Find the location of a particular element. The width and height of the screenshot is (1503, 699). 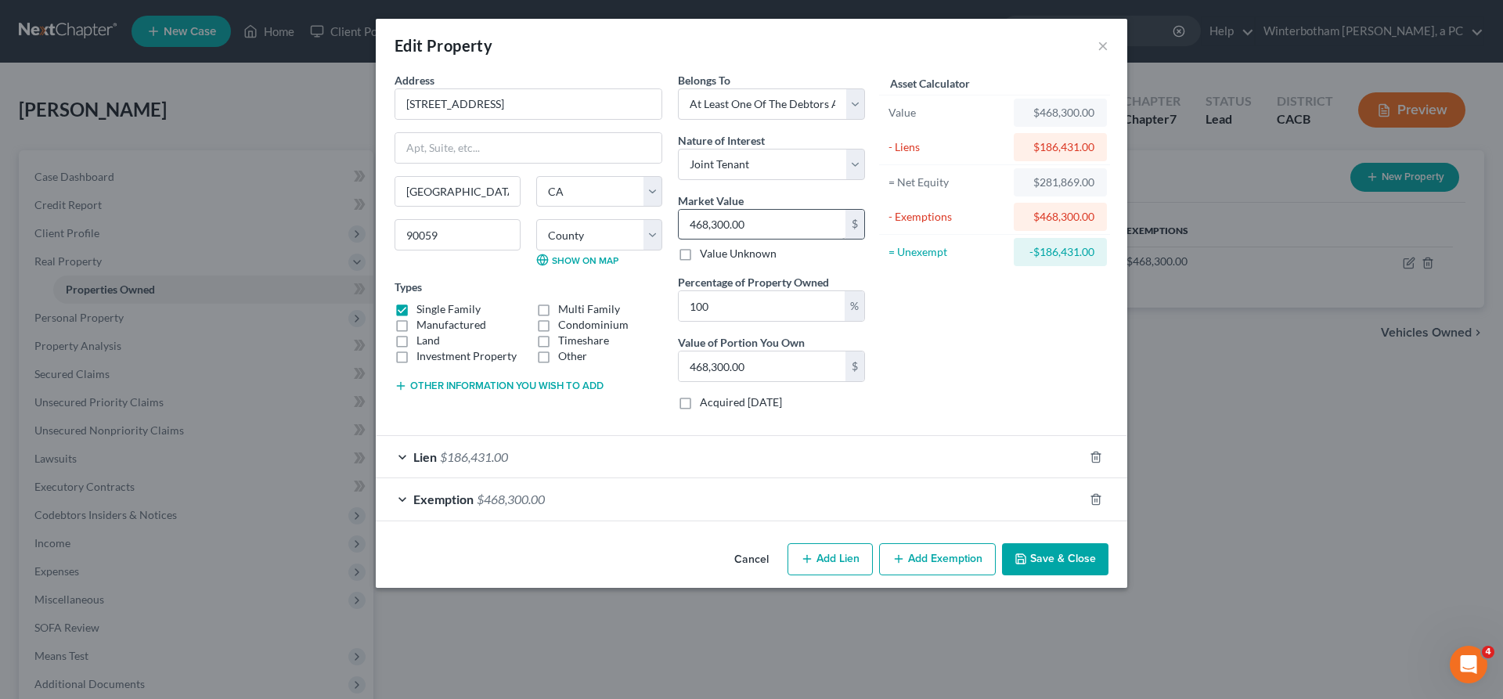

span: Exemption is located at coordinates (443, 499).